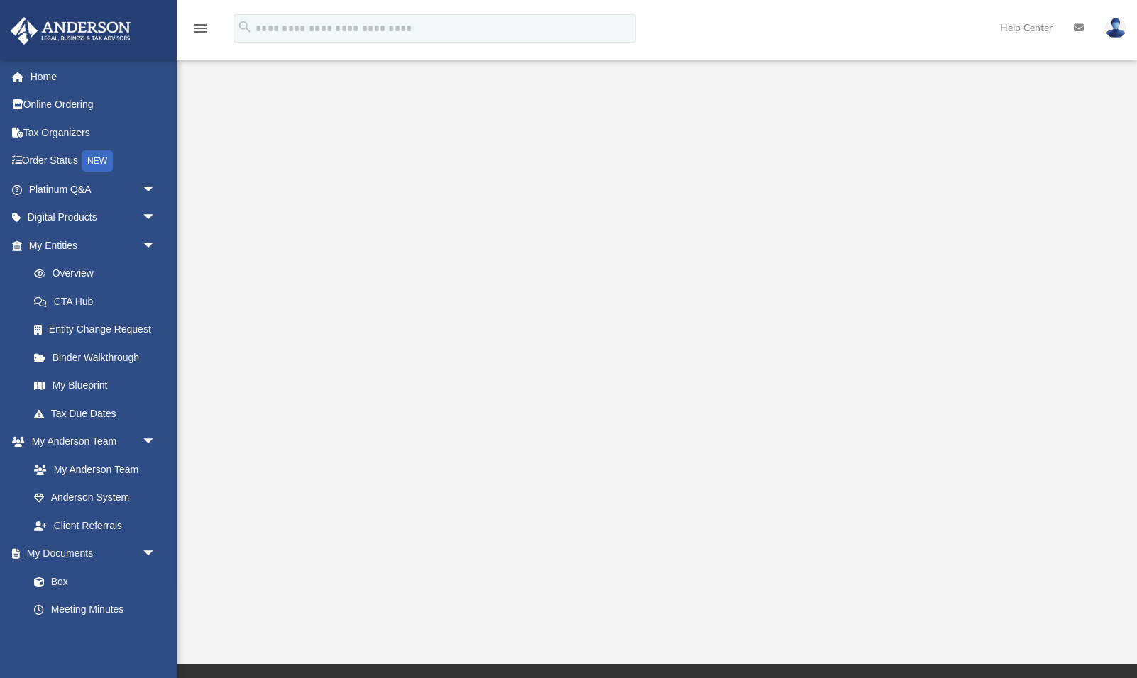 Image resolution: width=1137 pixels, height=678 pixels. Describe the element at coordinates (99, 302) in the screenshot. I see `a: CTA Hub` at that location.